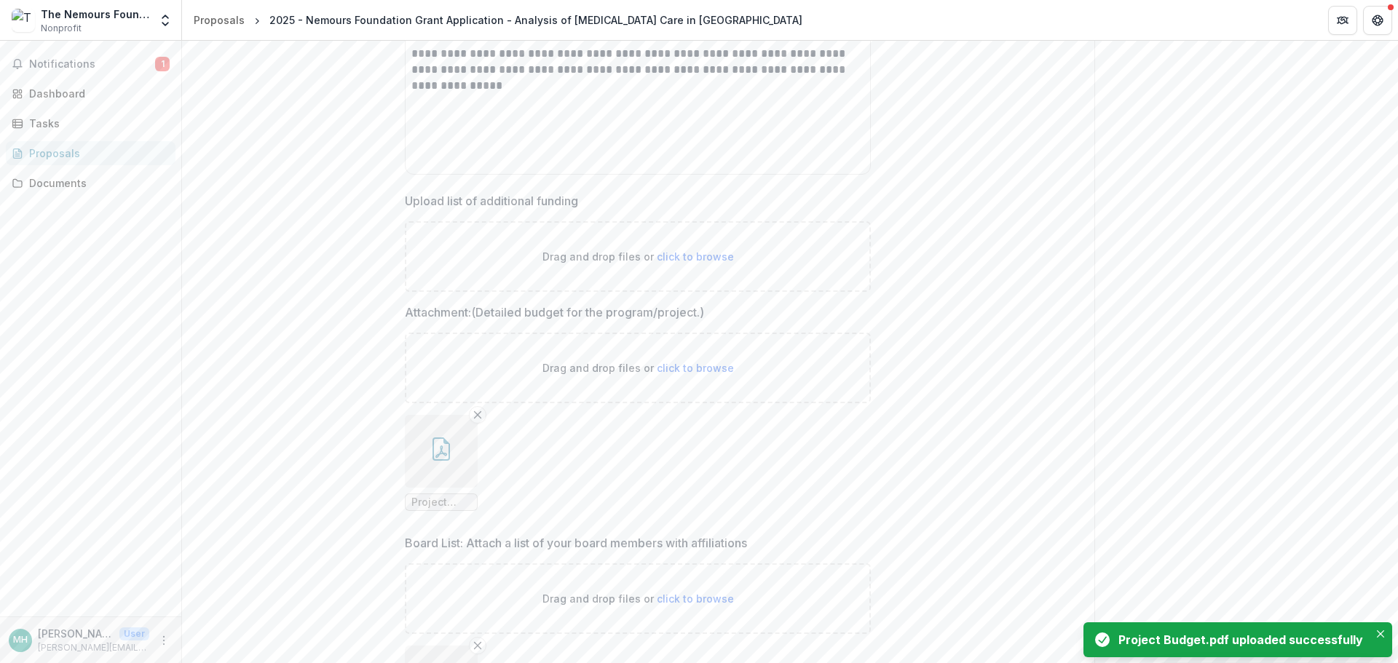 This screenshot has height=663, width=1398. Describe the element at coordinates (576, 543) in the screenshot. I see `p: Board List: Attach a list of your board members with affiliations` at that location.